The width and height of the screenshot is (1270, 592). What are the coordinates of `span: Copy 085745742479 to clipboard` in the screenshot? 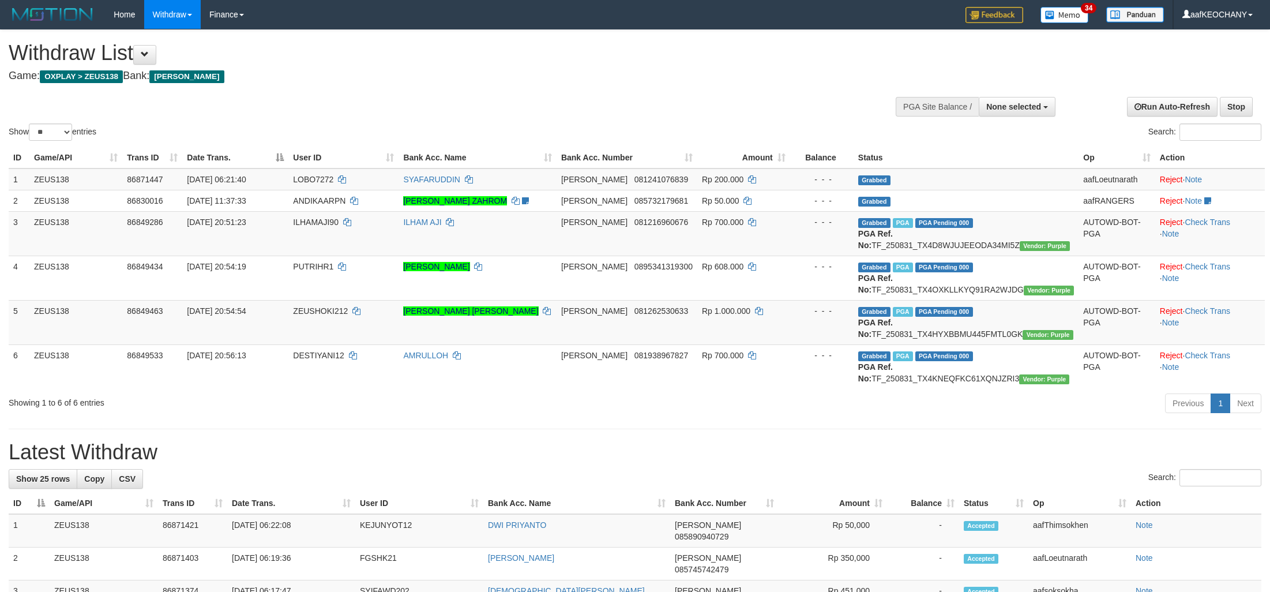 It's located at (701, 569).